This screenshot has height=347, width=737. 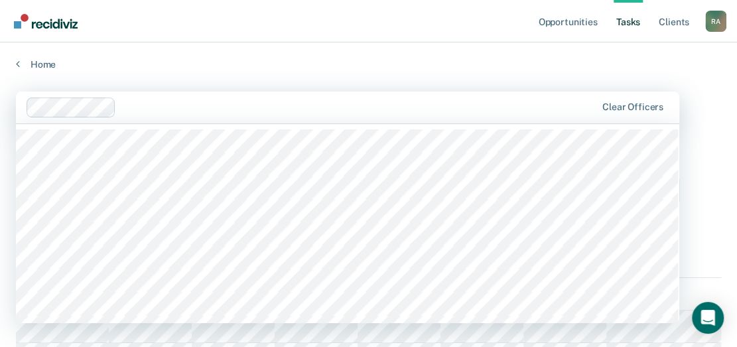 I want to click on div: Clear officers, so click(x=633, y=107).